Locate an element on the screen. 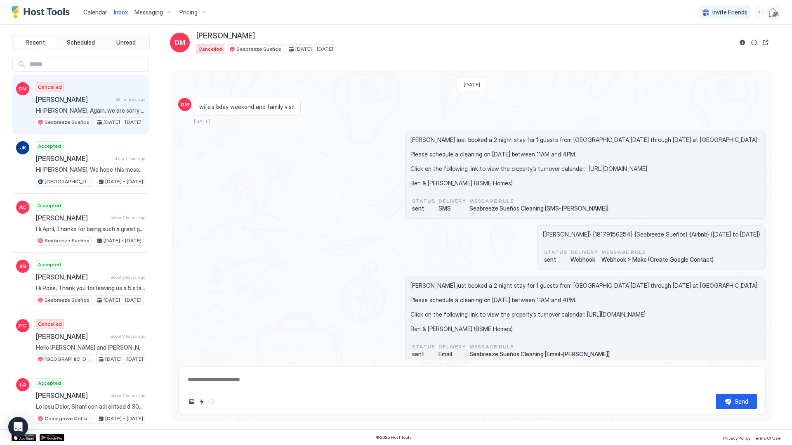 This screenshot has width=792, height=445. span: Email is located at coordinates (452, 354).